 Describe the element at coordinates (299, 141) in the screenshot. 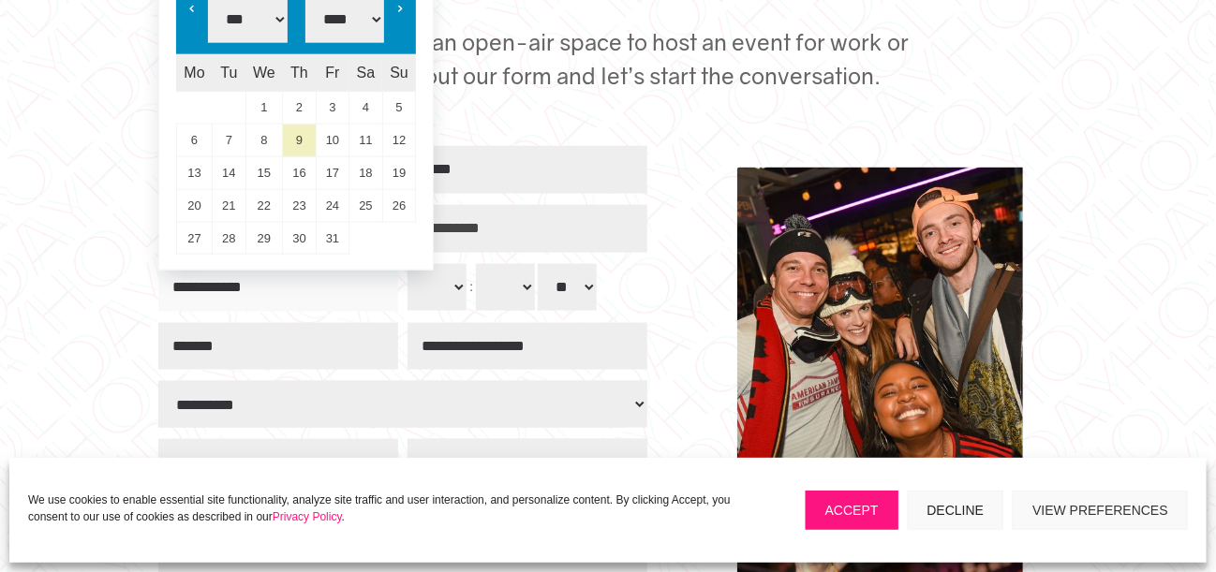

I see `a: 9` at that location.